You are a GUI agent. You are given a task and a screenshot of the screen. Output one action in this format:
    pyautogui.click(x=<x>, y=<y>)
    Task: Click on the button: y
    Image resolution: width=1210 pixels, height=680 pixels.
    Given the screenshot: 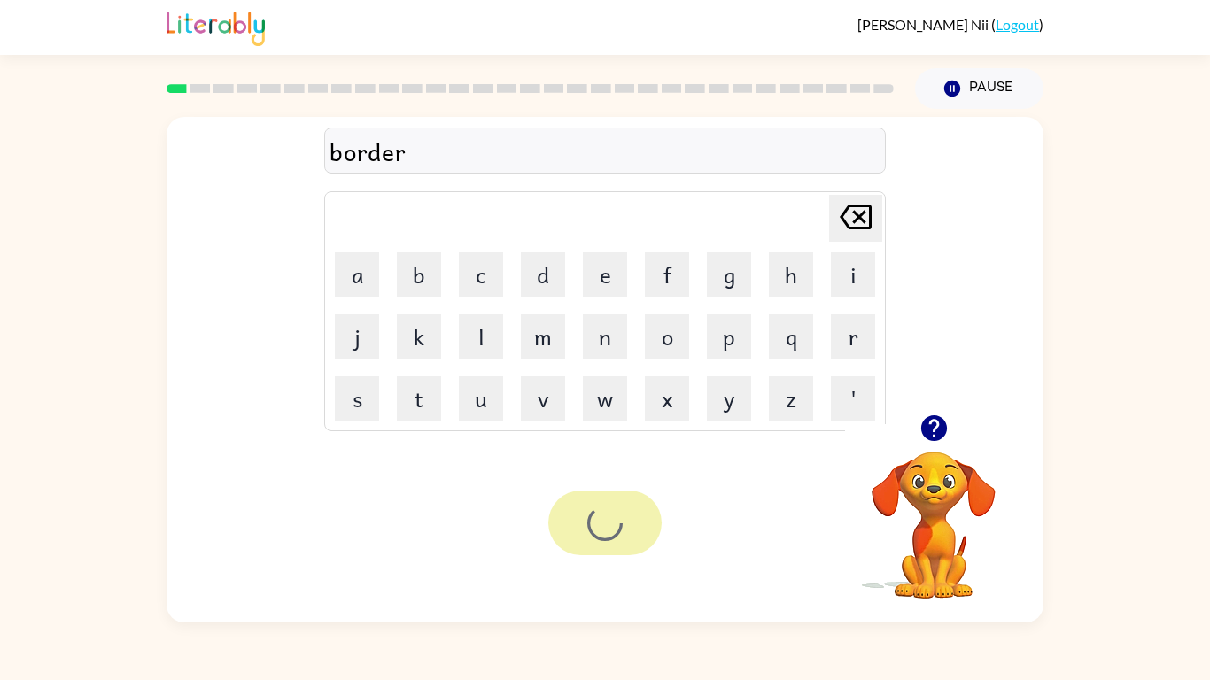 What is the action you would take?
    pyautogui.click(x=729, y=398)
    